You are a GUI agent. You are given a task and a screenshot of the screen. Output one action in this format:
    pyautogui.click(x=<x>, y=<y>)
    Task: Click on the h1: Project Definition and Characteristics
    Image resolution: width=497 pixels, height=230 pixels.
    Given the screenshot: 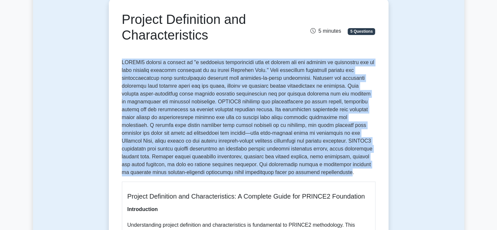 What is the action you would take?
    pyautogui.click(x=205, y=27)
    